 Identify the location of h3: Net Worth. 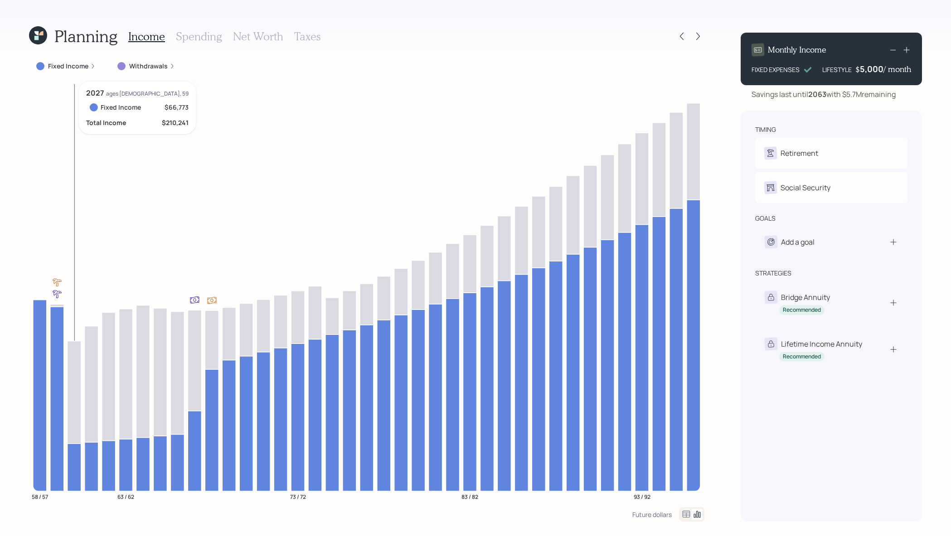
(258, 36).